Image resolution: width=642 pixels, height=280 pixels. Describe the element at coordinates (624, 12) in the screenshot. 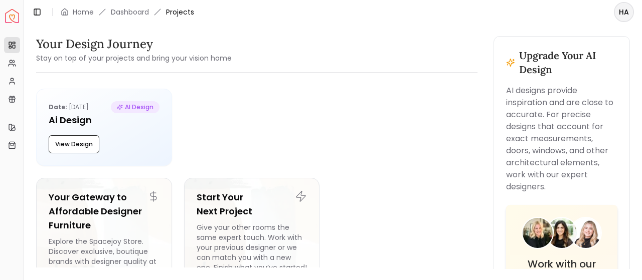

I see `span: HA` at that location.